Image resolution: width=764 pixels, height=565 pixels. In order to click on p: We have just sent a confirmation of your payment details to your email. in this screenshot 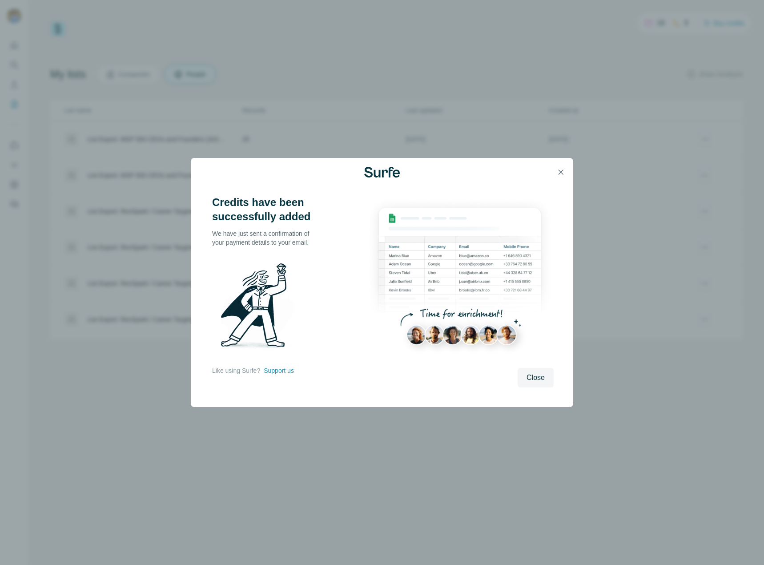, I will do `click(265, 238)`.